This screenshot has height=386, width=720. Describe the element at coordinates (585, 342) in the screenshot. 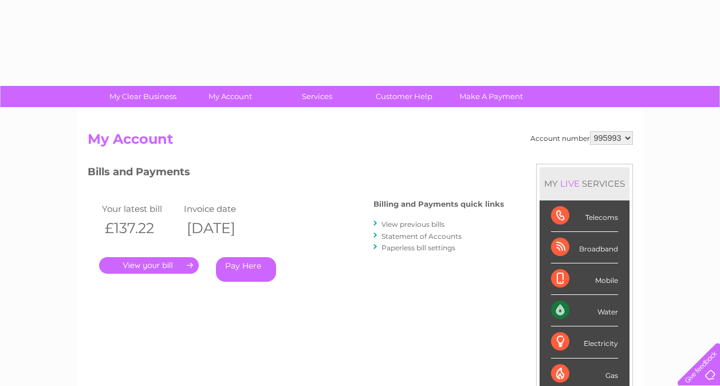

I see `div: Electricity` at that location.